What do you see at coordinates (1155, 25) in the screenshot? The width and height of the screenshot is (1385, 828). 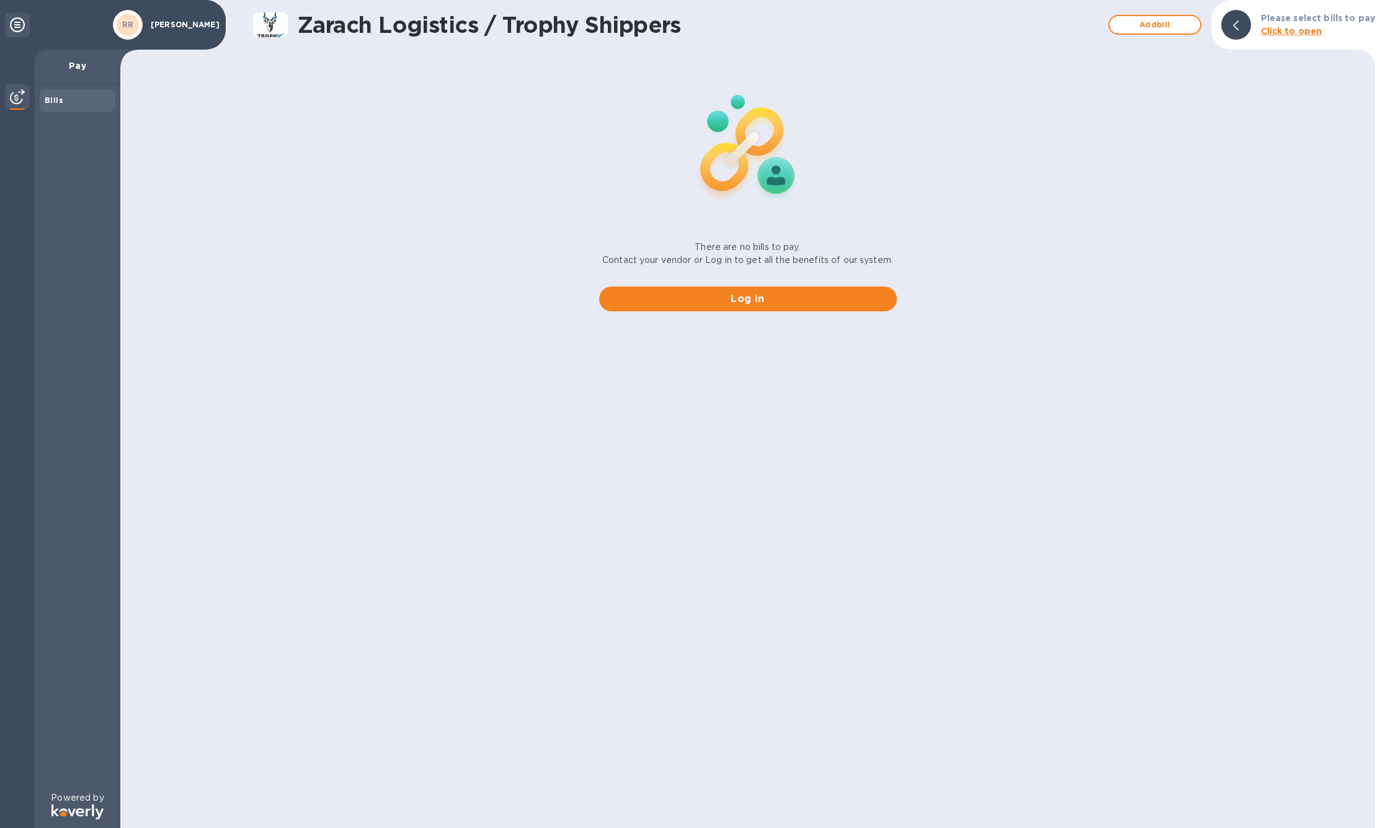 I see `button: Addbill` at bounding box center [1155, 25].